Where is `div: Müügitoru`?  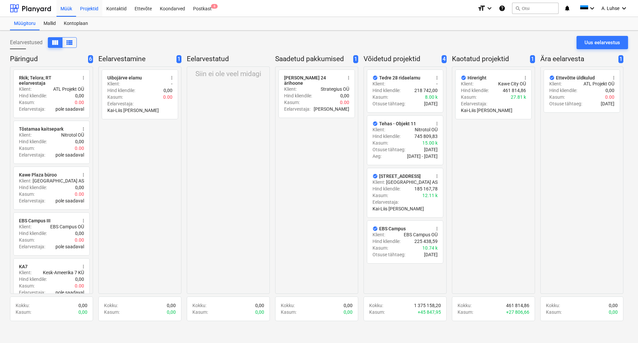 div: Müügitoru is located at coordinates (25, 24).